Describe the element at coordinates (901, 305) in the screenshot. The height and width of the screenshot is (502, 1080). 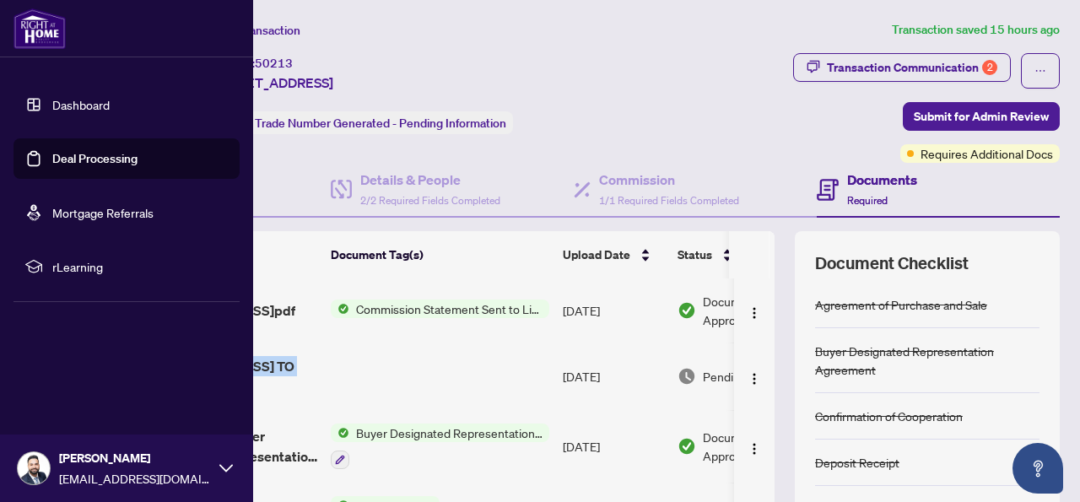
I see `div: Agreement of Purchase and Sale` at that location.